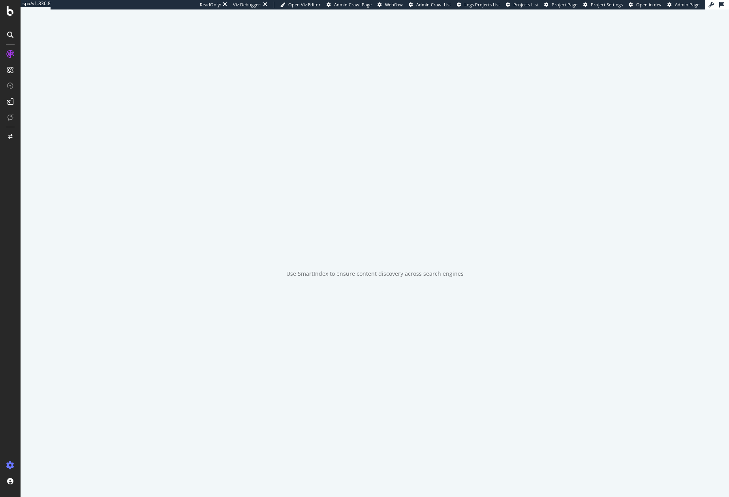 The image size is (729, 497). What do you see at coordinates (564, 4) in the screenshot?
I see `span: Project Page` at bounding box center [564, 4].